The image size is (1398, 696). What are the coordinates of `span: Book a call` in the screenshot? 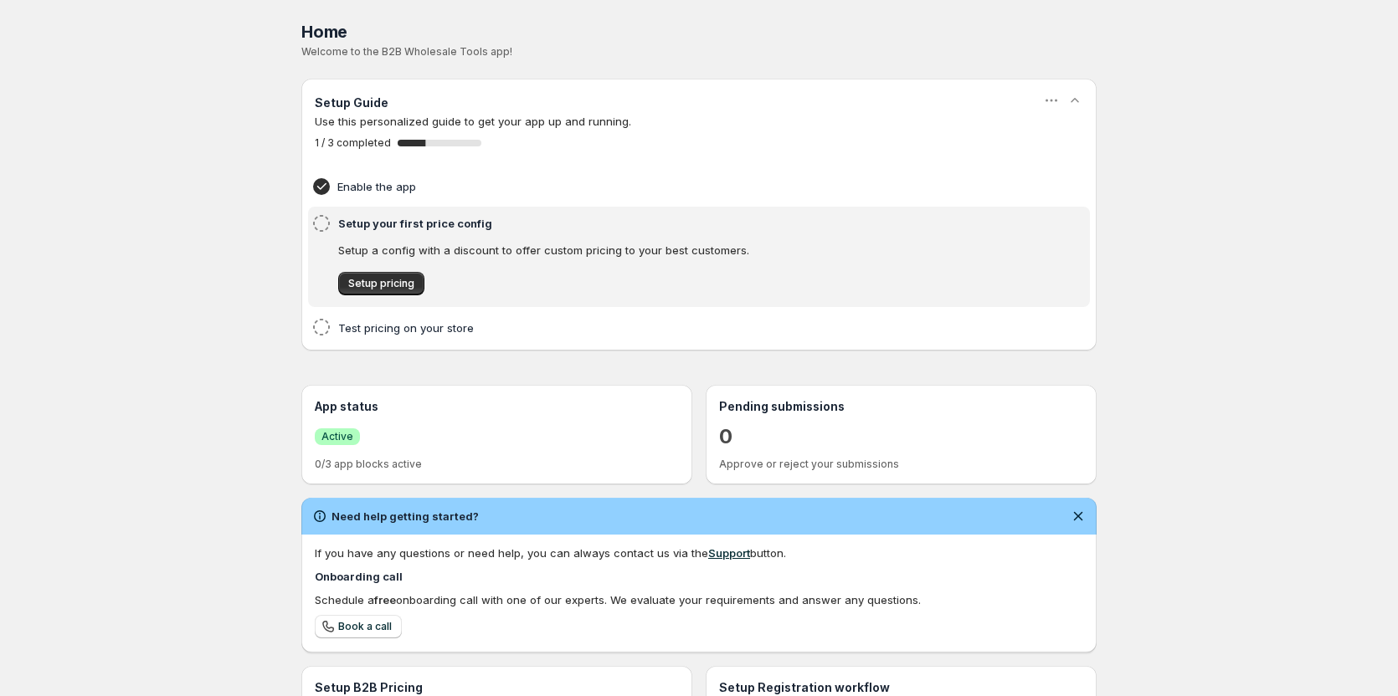 It's located at (365, 627).